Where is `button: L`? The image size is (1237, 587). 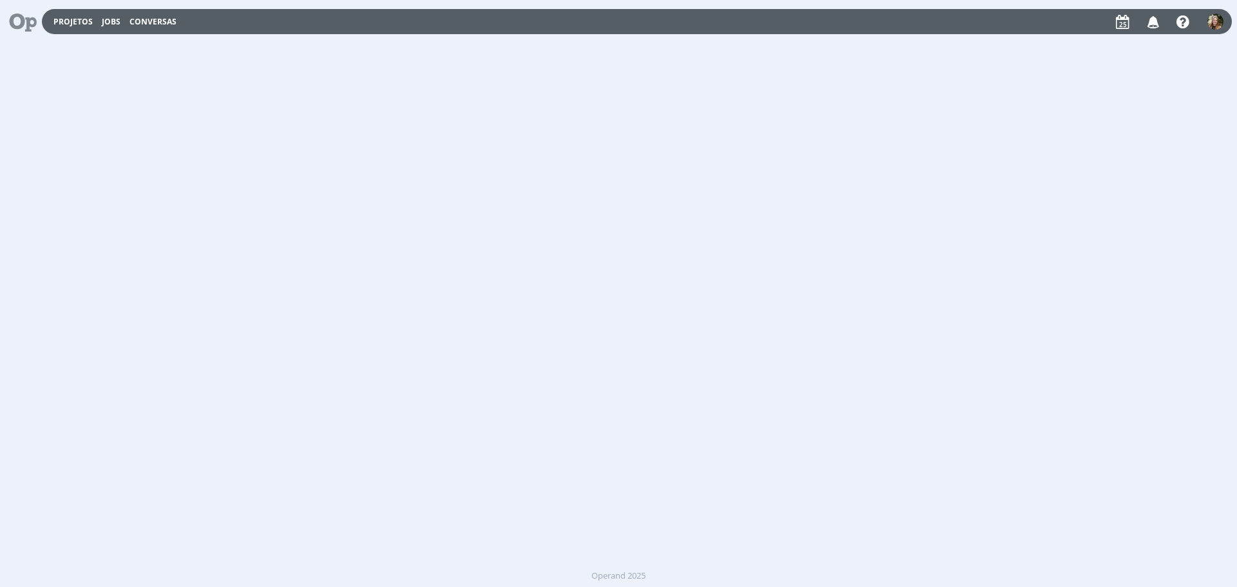
button: L is located at coordinates (1215, 21).